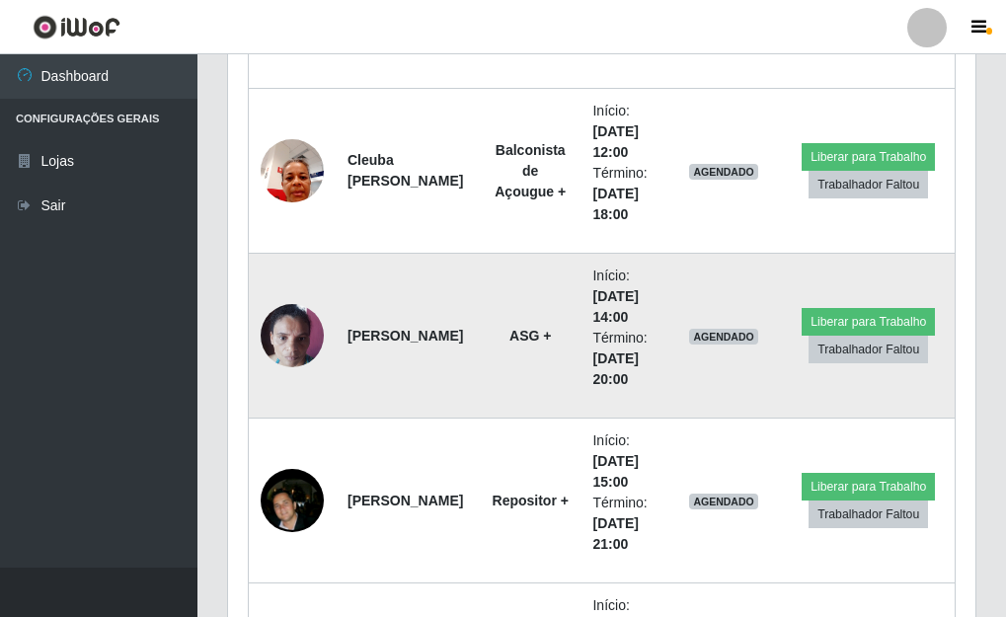 The width and height of the screenshot is (1006, 617). What do you see at coordinates (292, 170) in the screenshot?
I see `img: 1691073394546.jpeg` at bounding box center [292, 170].